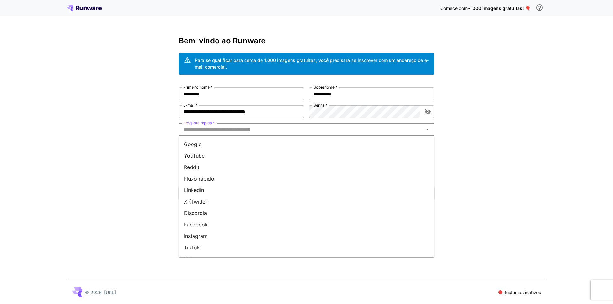  I want to click on font: YouTube, so click(194, 156).